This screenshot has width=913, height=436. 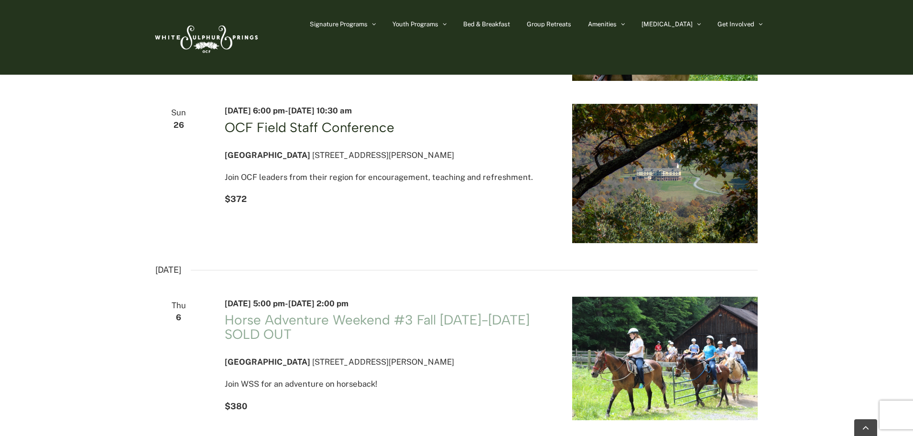 What do you see at coordinates (487, 24) in the screenshot?
I see `span: Bed & Breakfast` at bounding box center [487, 24].